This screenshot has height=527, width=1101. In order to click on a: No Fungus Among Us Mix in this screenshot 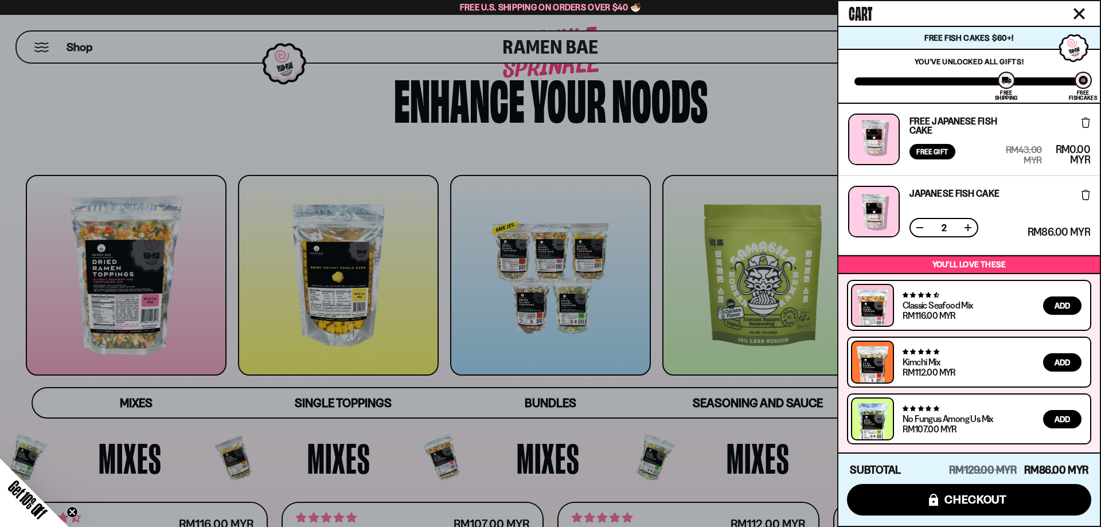, I will do `click(948, 419)`.